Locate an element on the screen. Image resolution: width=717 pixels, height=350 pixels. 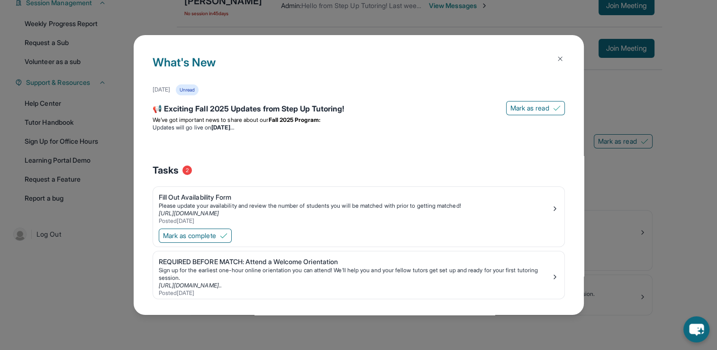
span: 2 is located at coordinates (187, 170).